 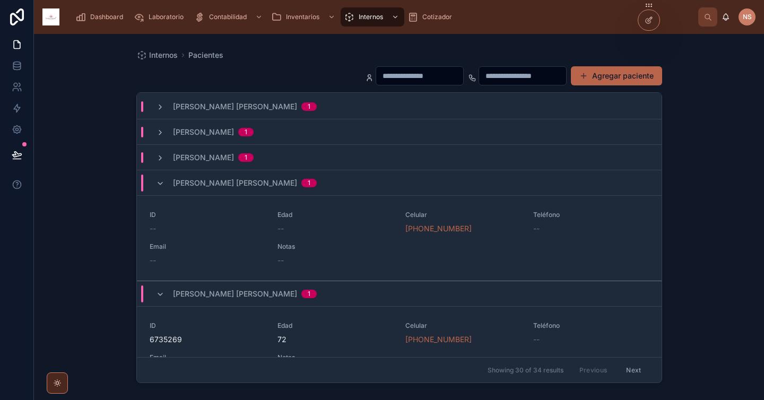 What do you see at coordinates (617, 76) in the screenshot?
I see `a: Agregar paciente` at bounding box center [617, 76].